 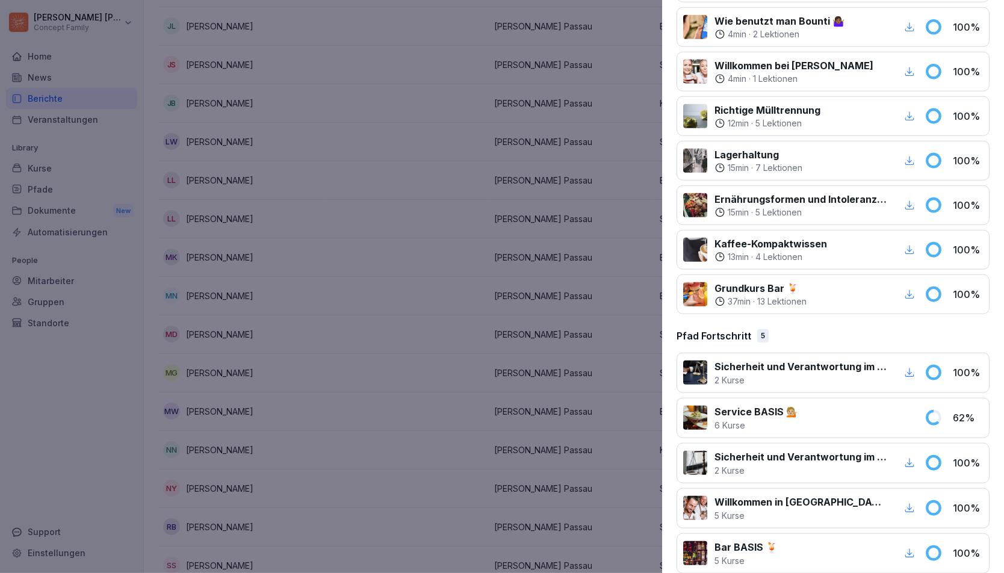 What do you see at coordinates (779, 257) in the screenshot?
I see `p: 4 Lektionen` at bounding box center [779, 257].